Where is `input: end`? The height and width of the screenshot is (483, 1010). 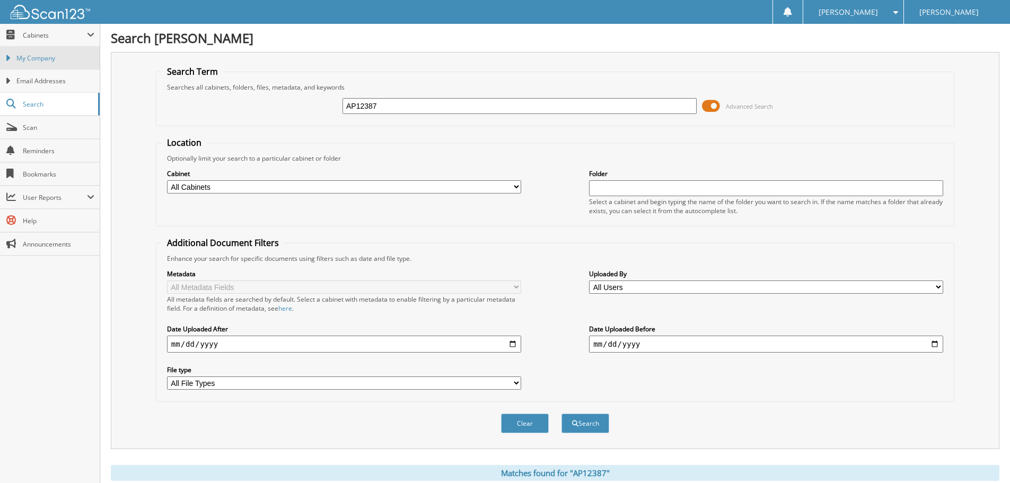
input: end is located at coordinates (766, 344).